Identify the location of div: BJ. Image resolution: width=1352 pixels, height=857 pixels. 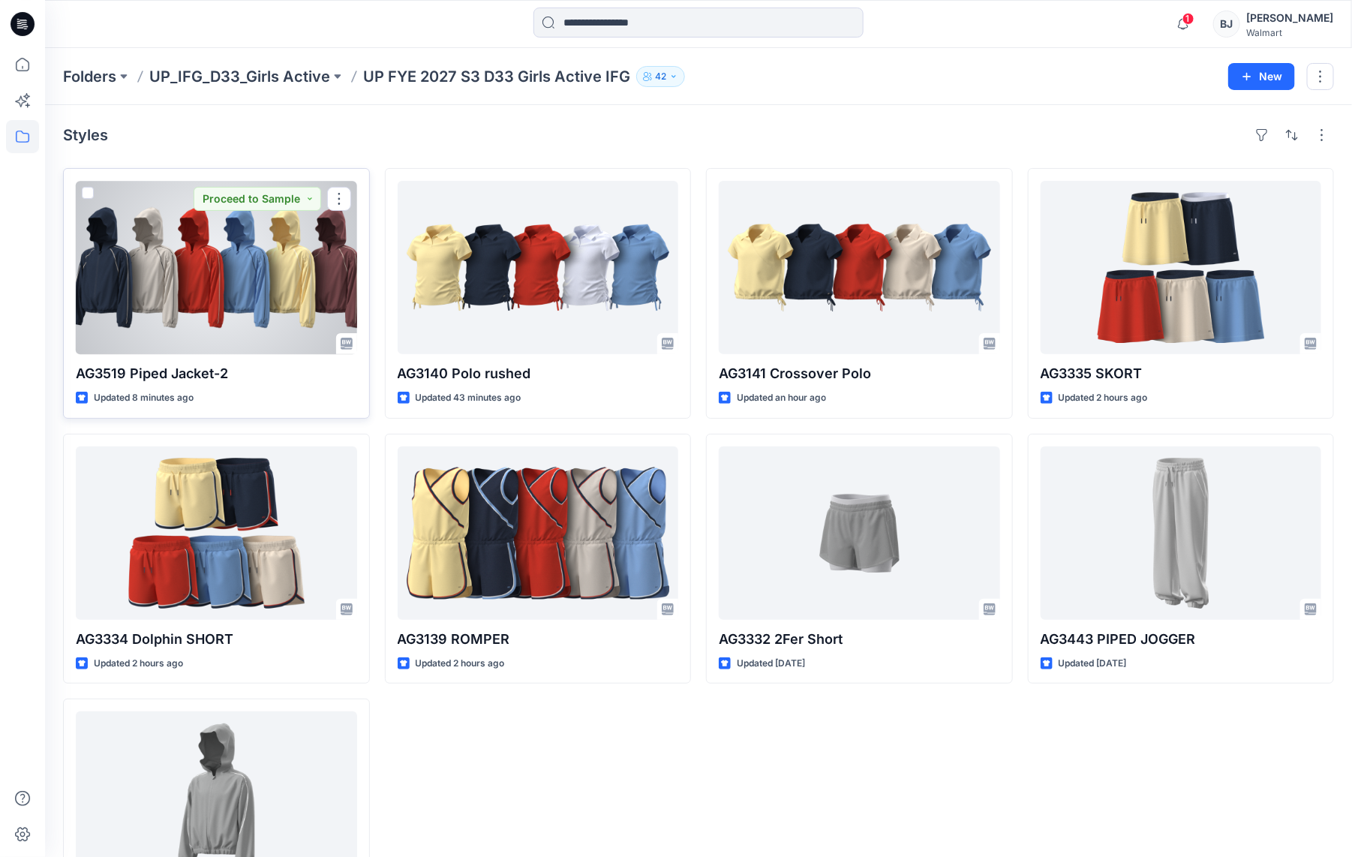
(1226, 24).